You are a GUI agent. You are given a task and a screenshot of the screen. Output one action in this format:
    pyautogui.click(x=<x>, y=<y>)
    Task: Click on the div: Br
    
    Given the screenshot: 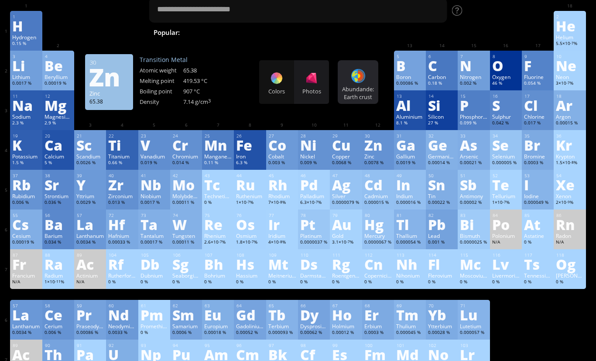 What is the action you would take?
    pyautogui.click(x=538, y=145)
    